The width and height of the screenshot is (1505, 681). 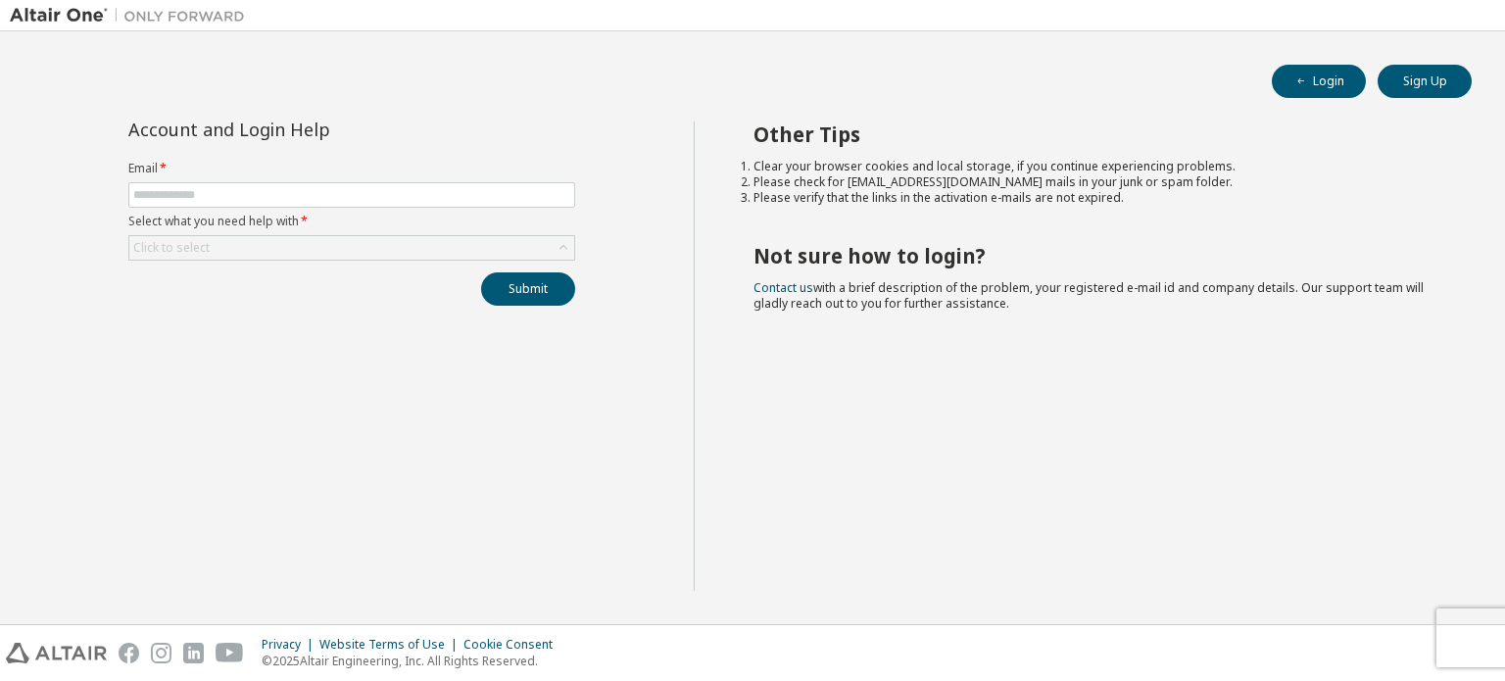 What do you see at coordinates (1319, 81) in the screenshot?
I see `button: Login` at bounding box center [1319, 81].